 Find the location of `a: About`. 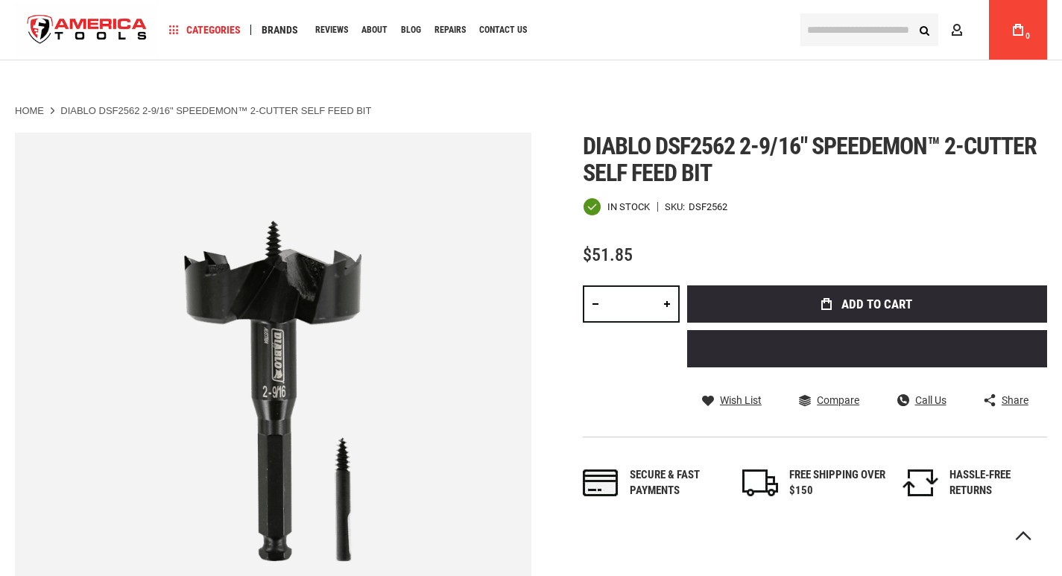

a: About is located at coordinates (374, 30).